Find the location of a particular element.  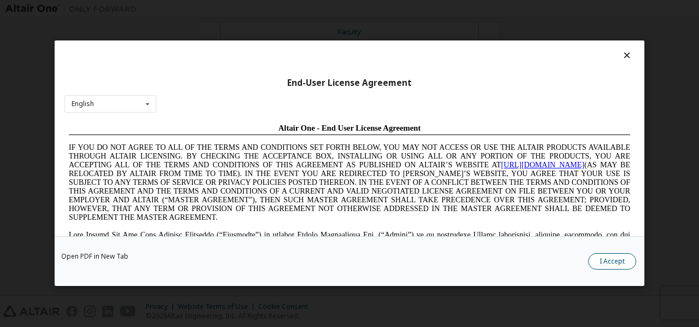

span: Altair One - End User License Agreement is located at coordinates (285, 9).